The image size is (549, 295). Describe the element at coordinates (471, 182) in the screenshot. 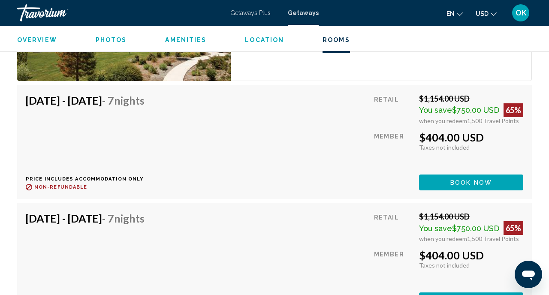

I see `button: Book now` at that location.